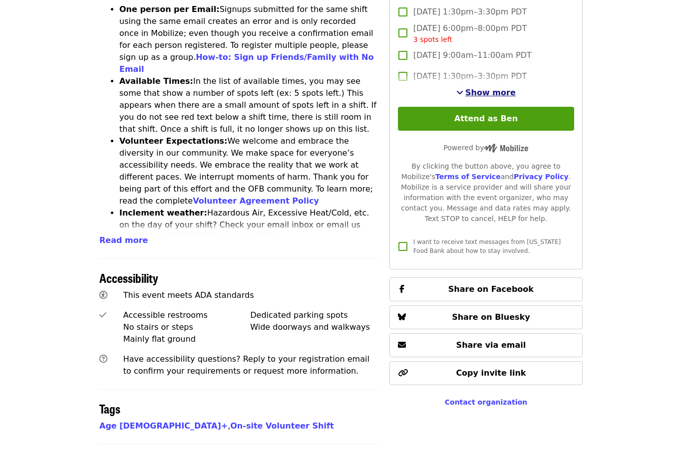 The height and width of the screenshot is (449, 682). I want to click on a: Volunteer Agreement Policy, so click(256, 201).